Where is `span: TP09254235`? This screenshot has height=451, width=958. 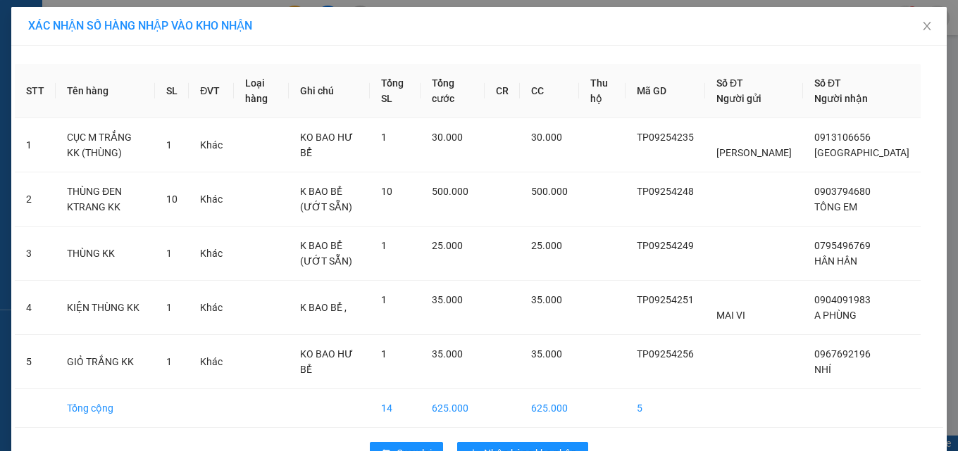
span: TP09254235 is located at coordinates (665, 137).